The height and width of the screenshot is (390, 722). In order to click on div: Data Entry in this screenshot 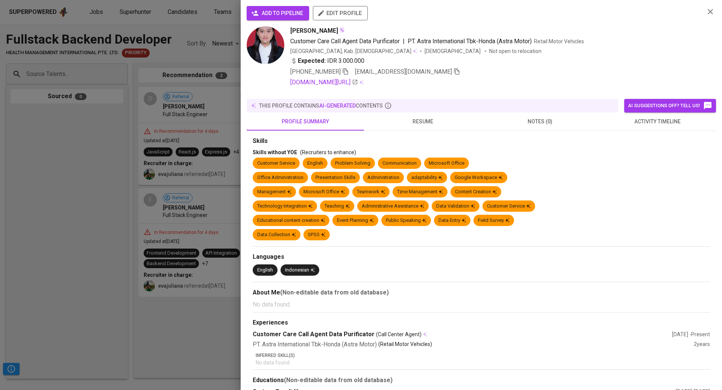, I will do `click(452, 220)`.